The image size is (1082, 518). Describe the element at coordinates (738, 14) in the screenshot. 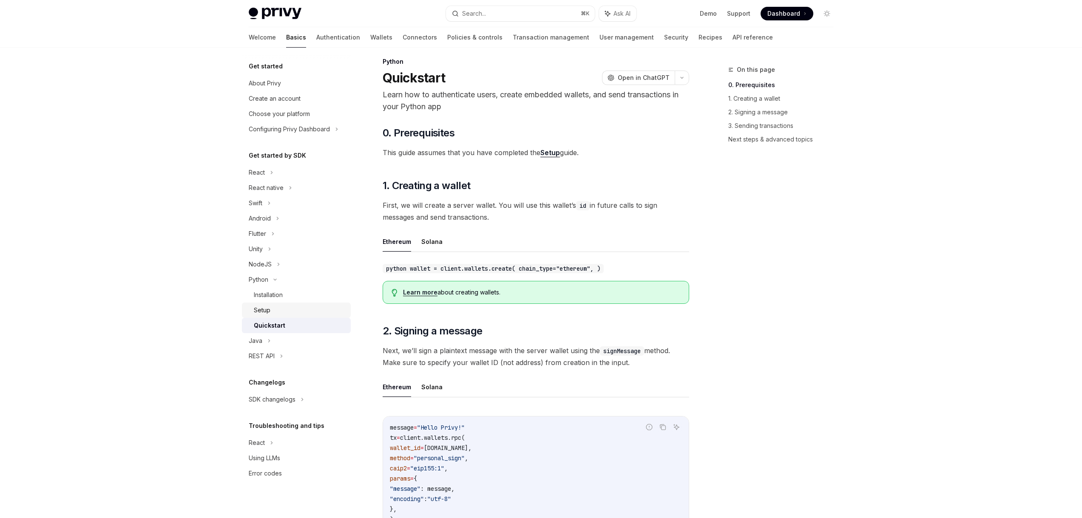

I see `a: Support` at that location.